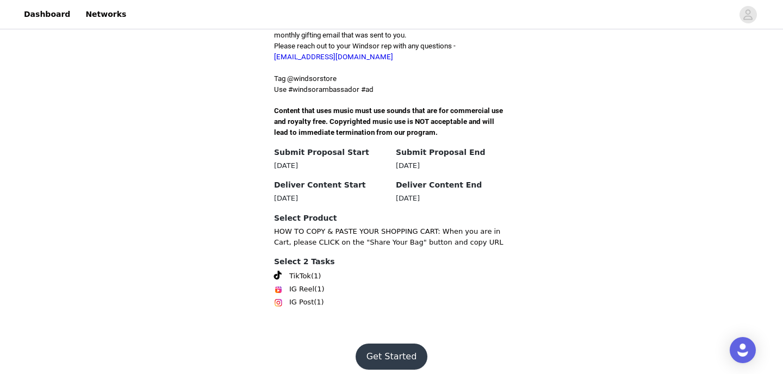  I want to click on h4: Submit Proposal Start, so click(331, 152).